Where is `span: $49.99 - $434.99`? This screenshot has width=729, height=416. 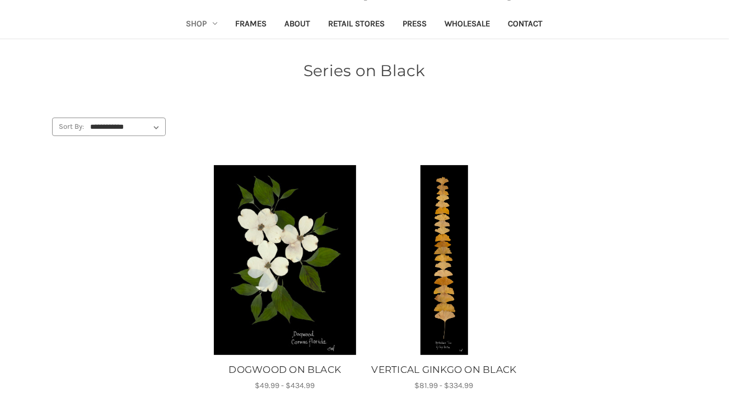 span: $49.99 - $434.99 is located at coordinates (284, 385).